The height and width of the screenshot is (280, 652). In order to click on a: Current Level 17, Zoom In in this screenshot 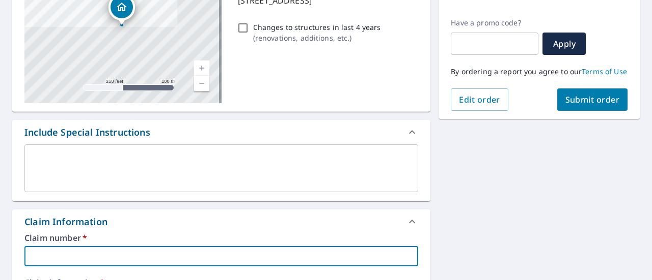, I will do `click(202, 68)`.